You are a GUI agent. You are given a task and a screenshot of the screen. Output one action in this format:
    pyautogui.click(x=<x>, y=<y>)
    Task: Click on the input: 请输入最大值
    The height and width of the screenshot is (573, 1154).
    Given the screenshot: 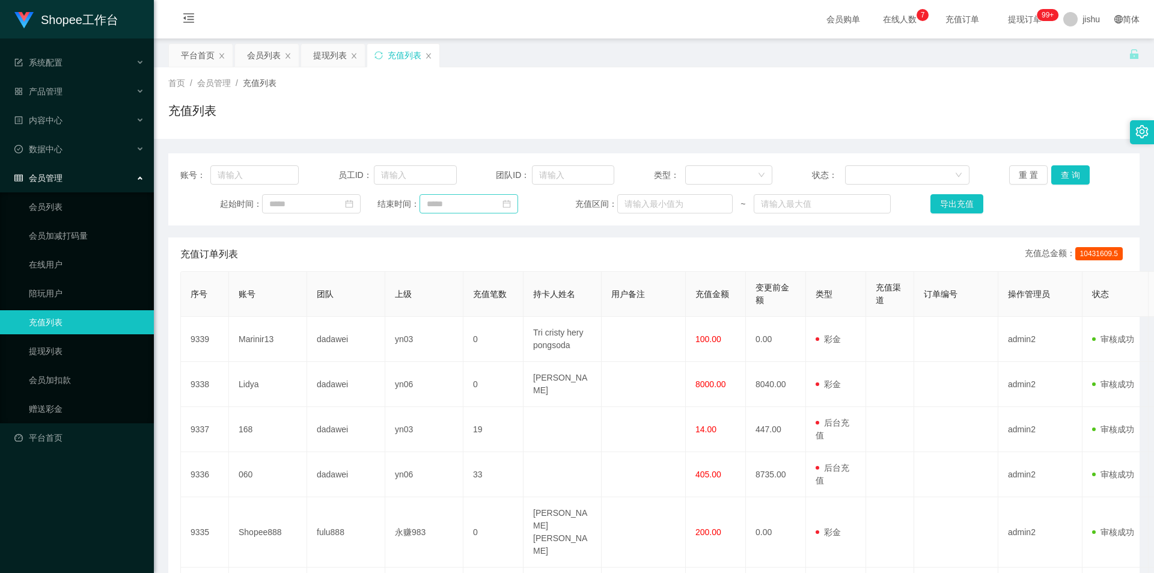 What is the action you would take?
    pyautogui.click(x=822, y=204)
    